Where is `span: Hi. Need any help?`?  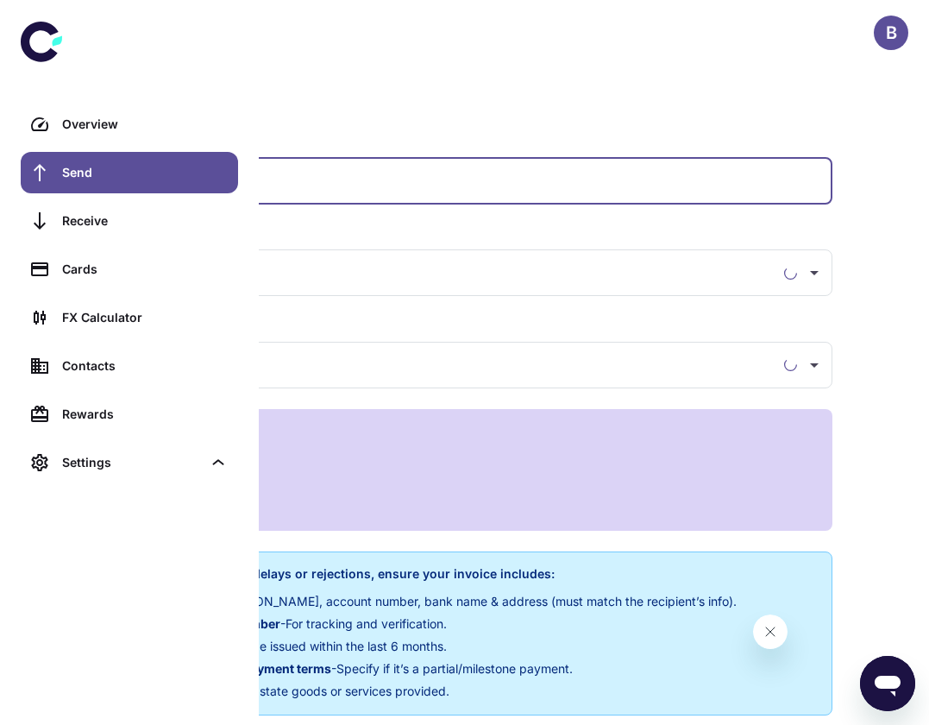
span: Hi. Need any help? is located at coordinates (67, 19).